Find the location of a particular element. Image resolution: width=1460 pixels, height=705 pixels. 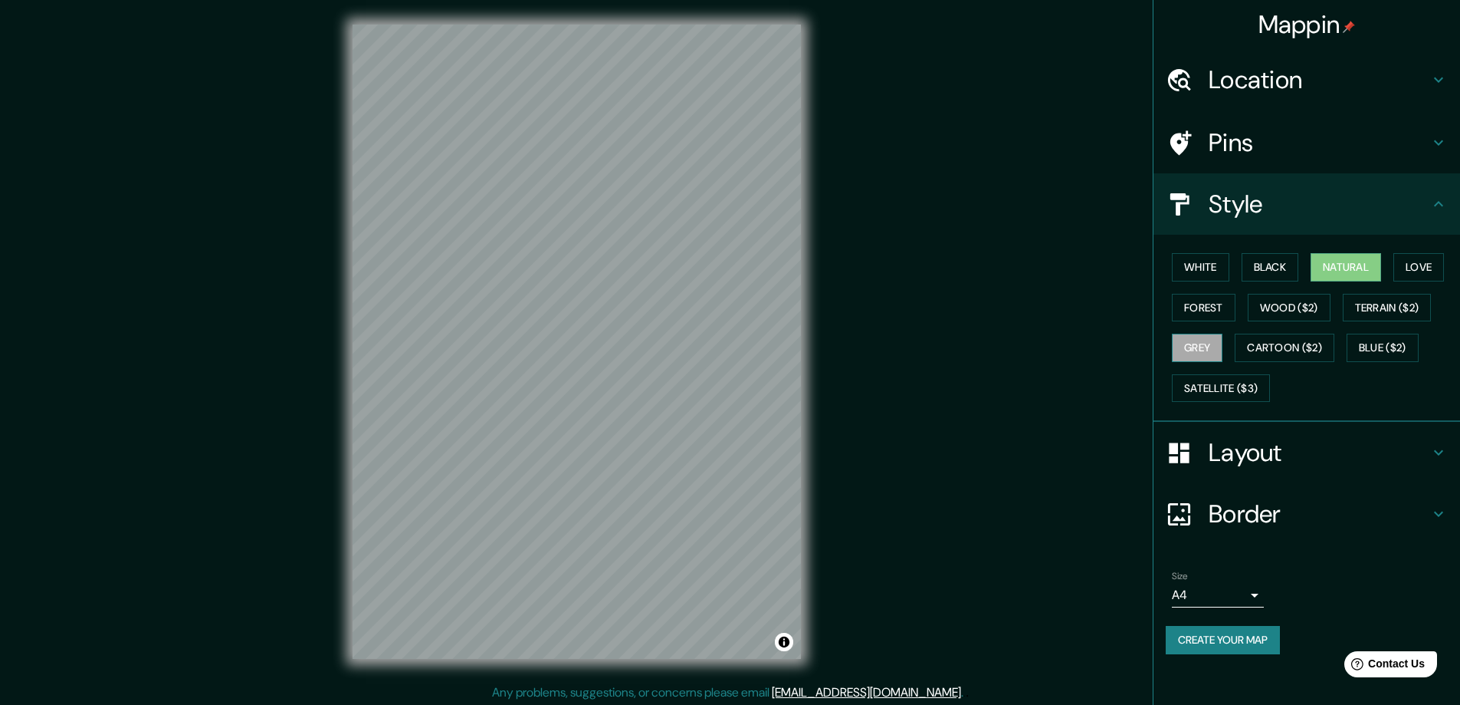

div: Style is located at coordinates (1307, 204).